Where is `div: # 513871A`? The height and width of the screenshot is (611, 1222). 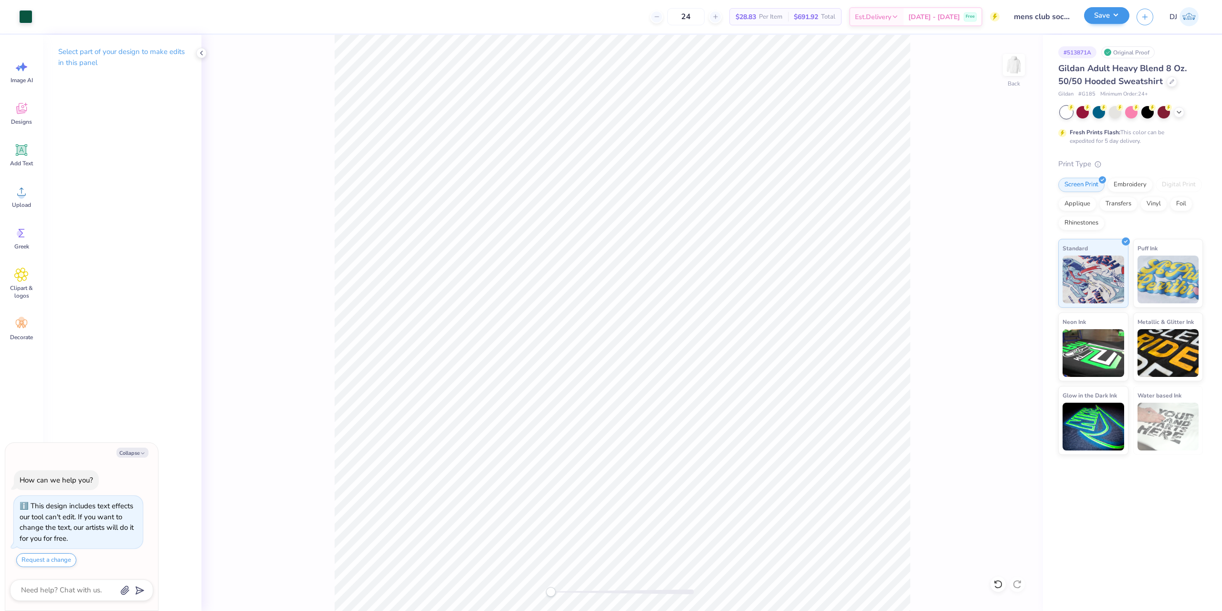 div: # 513871A is located at coordinates (1078, 52).